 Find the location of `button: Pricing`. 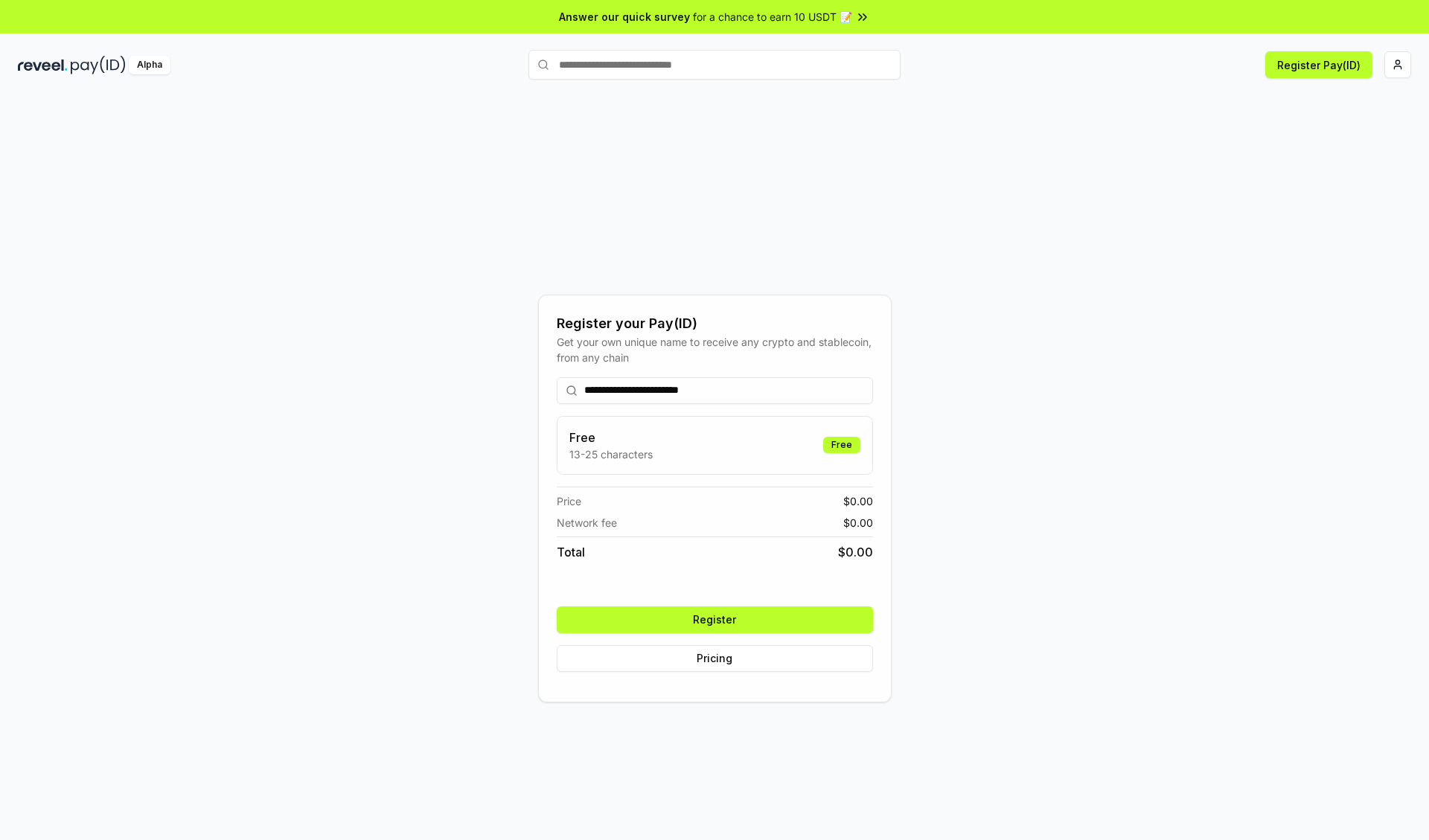

button: Pricing is located at coordinates (714, 659).